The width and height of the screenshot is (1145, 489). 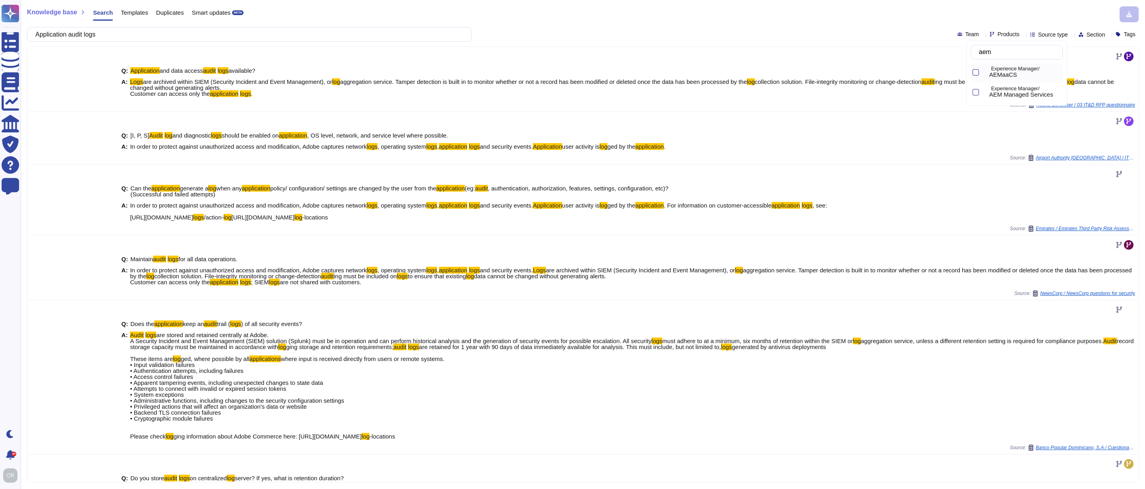 I want to click on span: data cannot be changed without generating alerts. Customer can access only the, so click(x=368, y=279).